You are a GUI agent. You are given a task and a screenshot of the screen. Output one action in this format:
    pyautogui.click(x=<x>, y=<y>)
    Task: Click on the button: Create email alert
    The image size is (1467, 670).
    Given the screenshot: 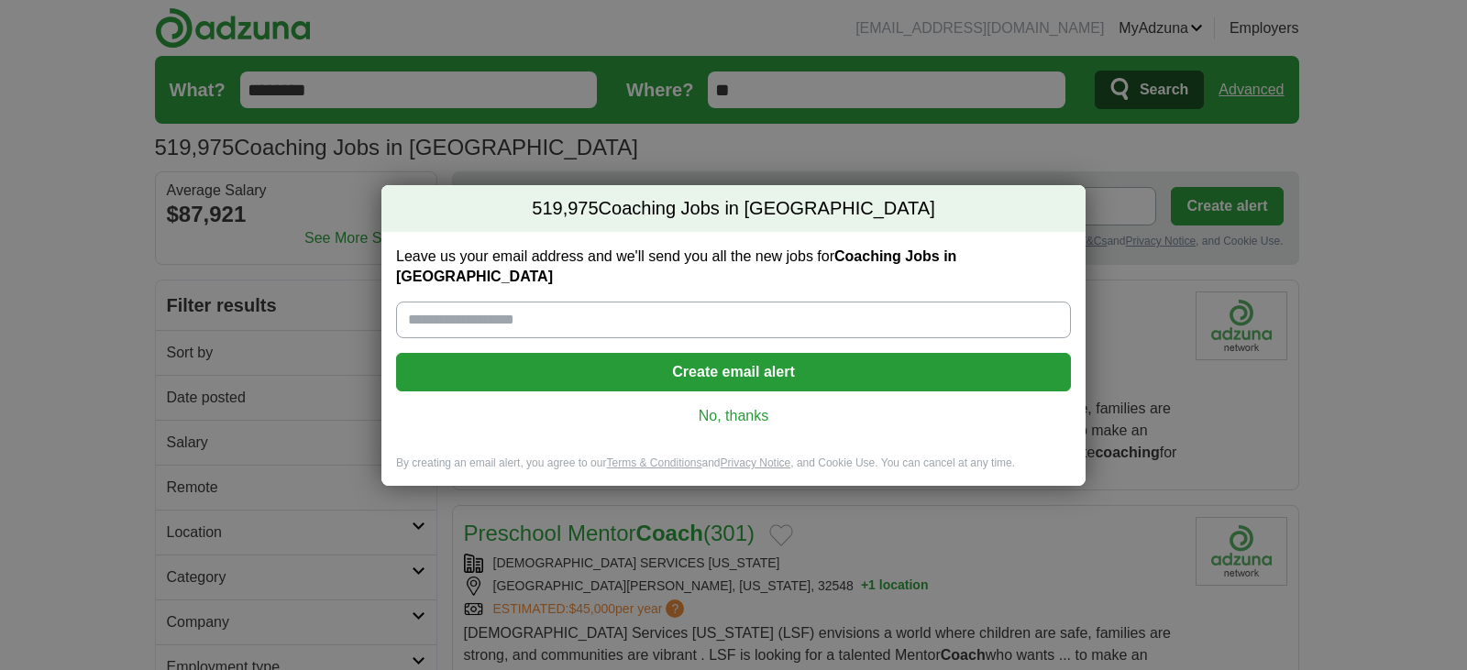 What is the action you would take?
    pyautogui.click(x=733, y=372)
    